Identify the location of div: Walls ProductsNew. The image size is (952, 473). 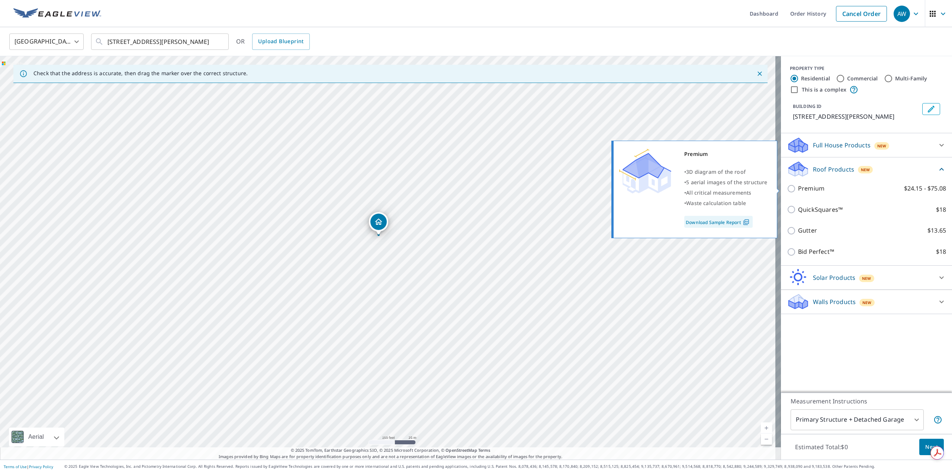
(866, 302).